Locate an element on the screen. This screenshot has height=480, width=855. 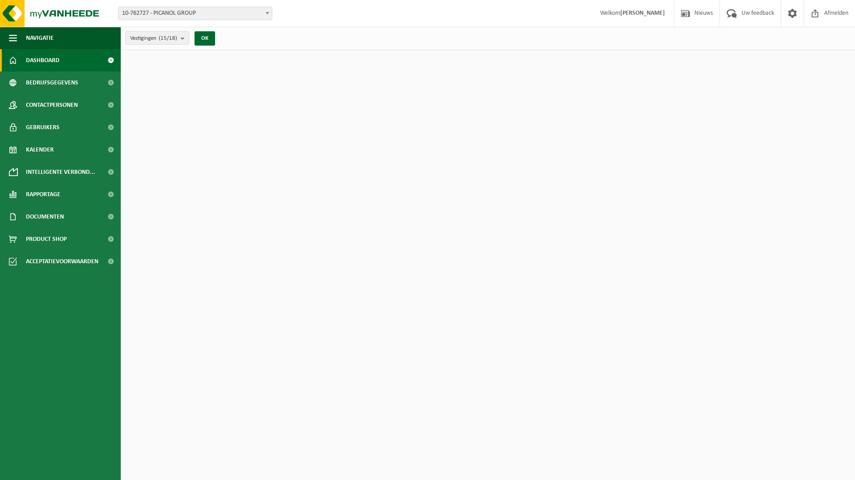
span: Gebruikers is located at coordinates (42, 127).